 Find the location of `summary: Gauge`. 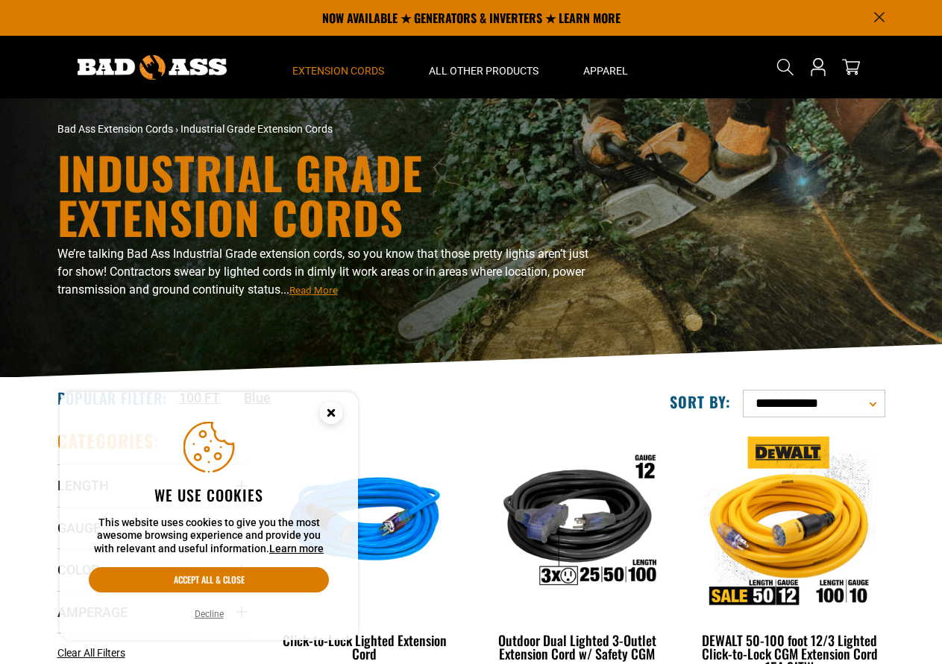

summary: Gauge is located at coordinates (152, 528).